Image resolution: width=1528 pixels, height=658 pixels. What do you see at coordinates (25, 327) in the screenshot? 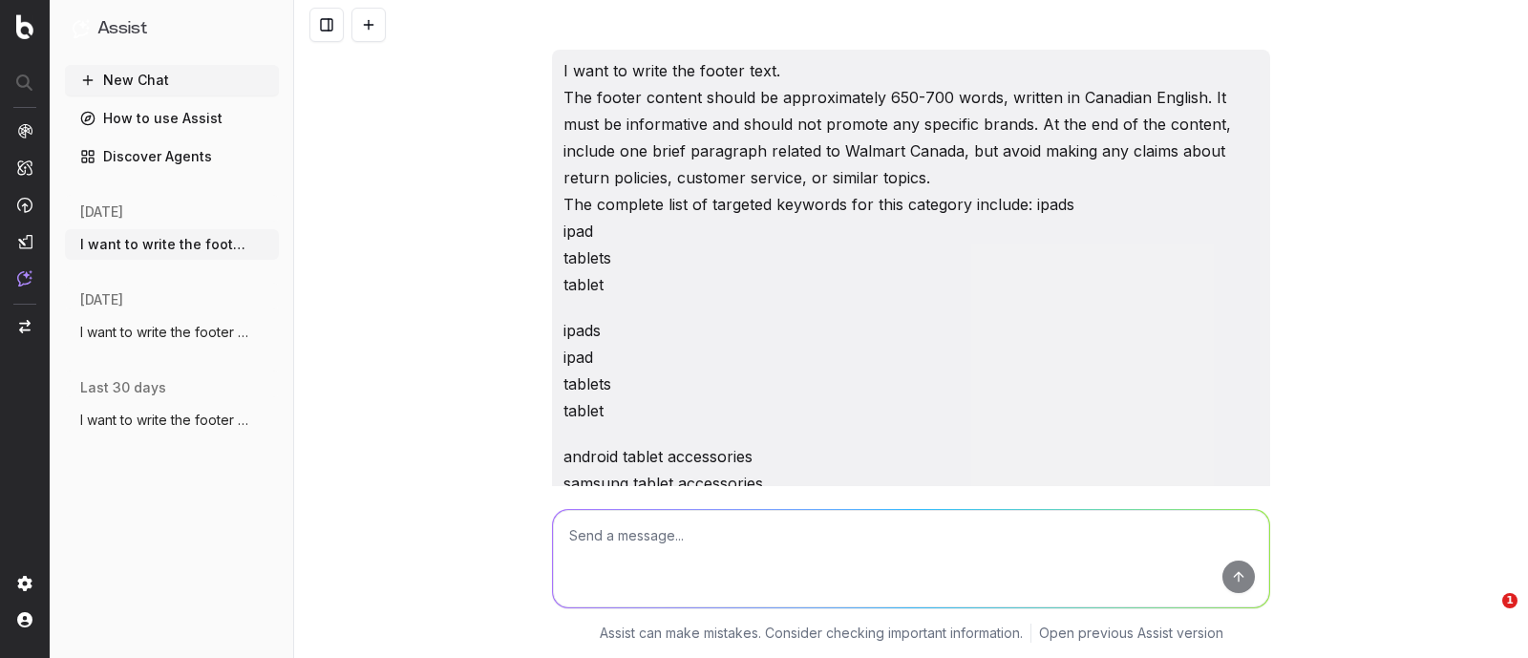
I see `img: Switch project` at bounding box center [25, 327].